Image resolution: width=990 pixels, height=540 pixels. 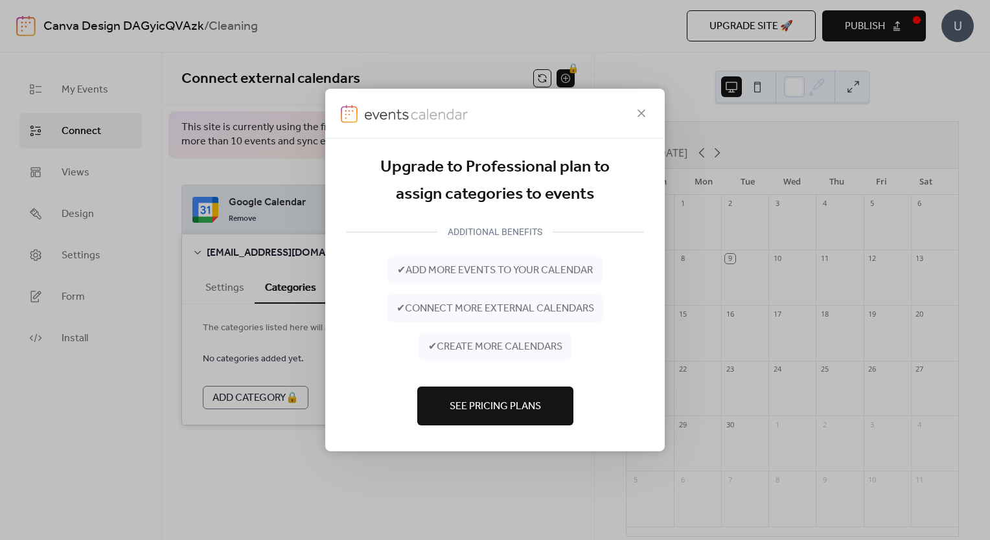 What do you see at coordinates (495, 407) in the screenshot?
I see `span: See Pricing Plans` at bounding box center [495, 407].